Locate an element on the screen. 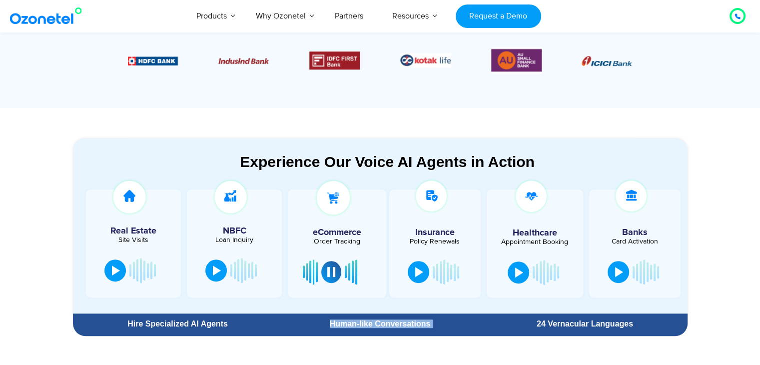  div: Site Visits is located at coordinates (133, 240).